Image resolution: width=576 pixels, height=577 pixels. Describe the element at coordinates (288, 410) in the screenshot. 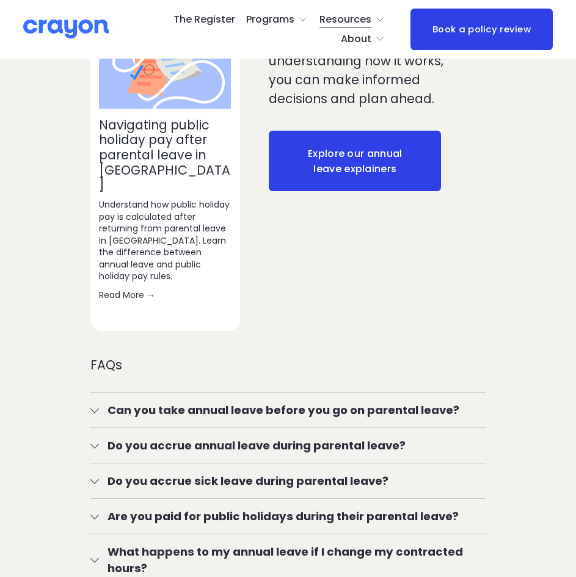

I see `button: Can you take annual leave before you go on parental leave?` at that location.